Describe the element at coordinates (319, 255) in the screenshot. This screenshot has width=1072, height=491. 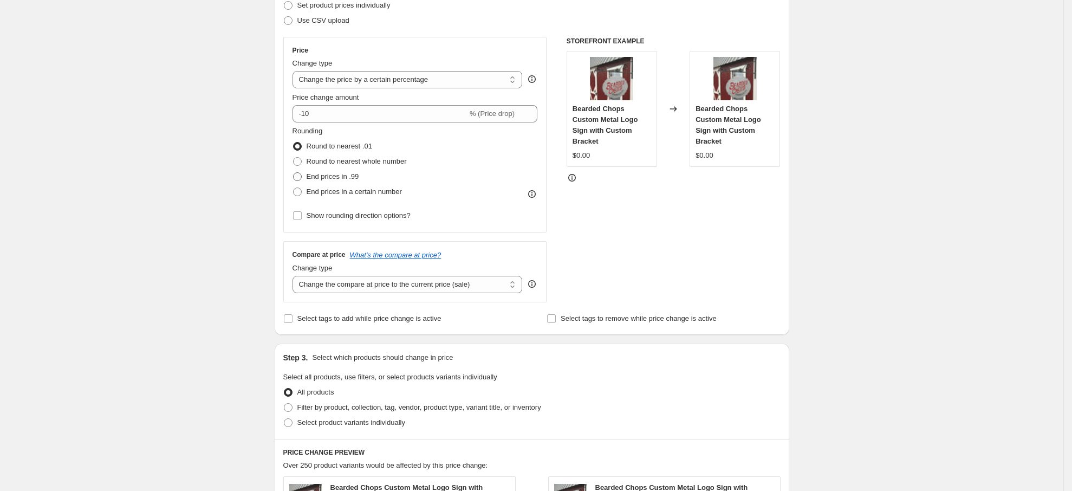
I see `h3: Compare at price` at that location.